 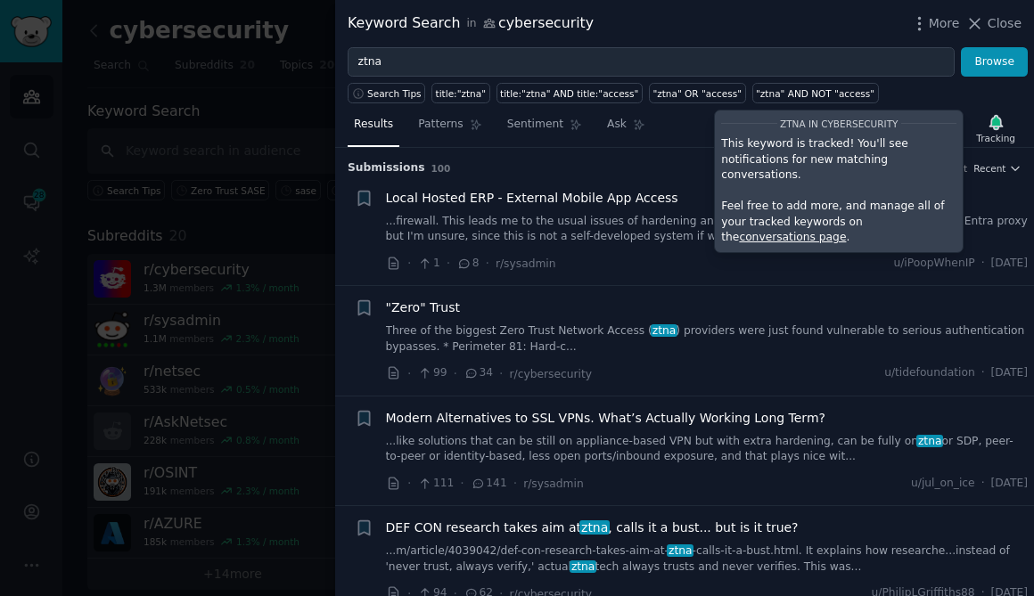 What do you see at coordinates (440, 125) in the screenshot?
I see `span: Patterns` at bounding box center [440, 125].